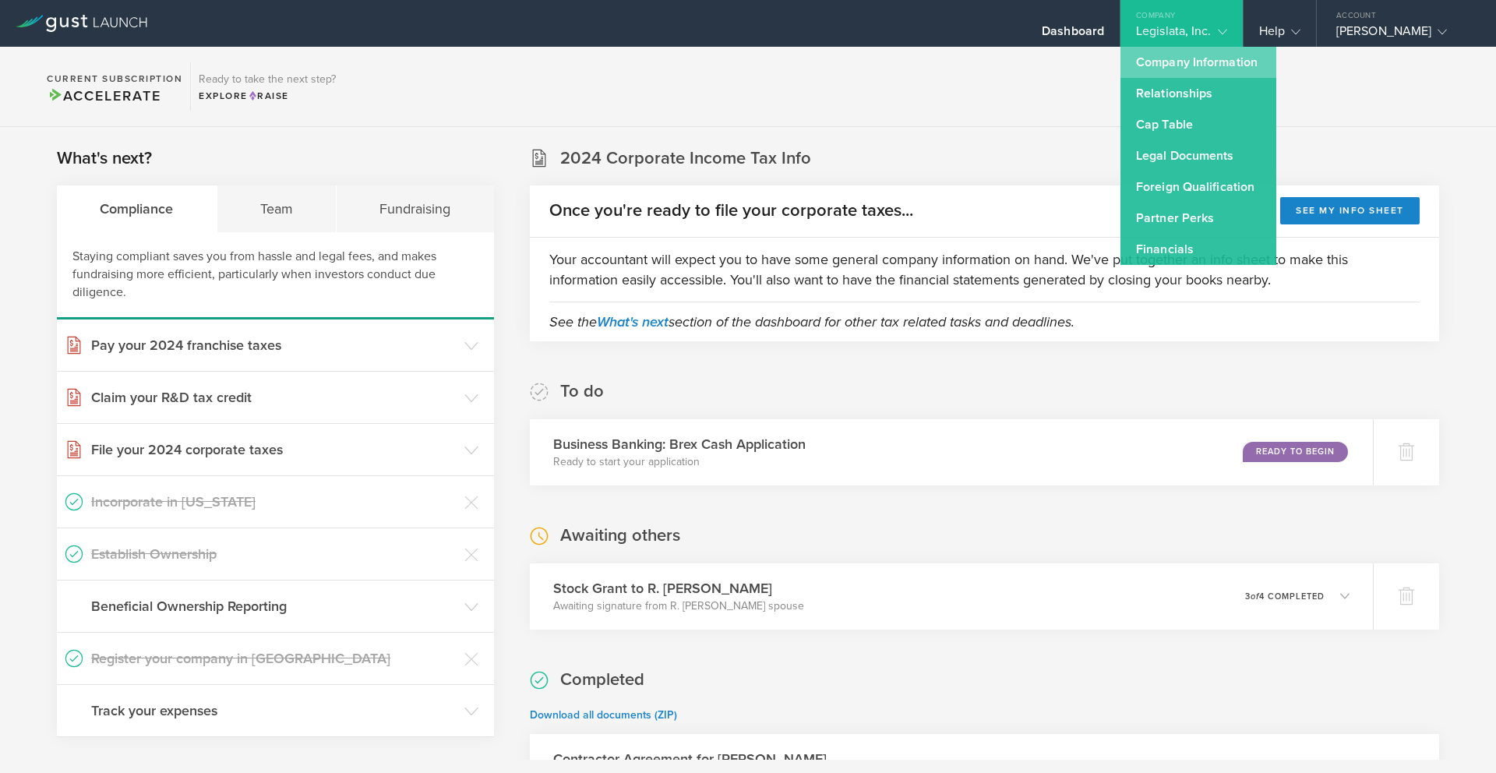 Image resolution: width=1496 pixels, height=773 pixels. What do you see at coordinates (603, 715) in the screenshot?
I see `a: Download all documents (ZIP)` at bounding box center [603, 715].